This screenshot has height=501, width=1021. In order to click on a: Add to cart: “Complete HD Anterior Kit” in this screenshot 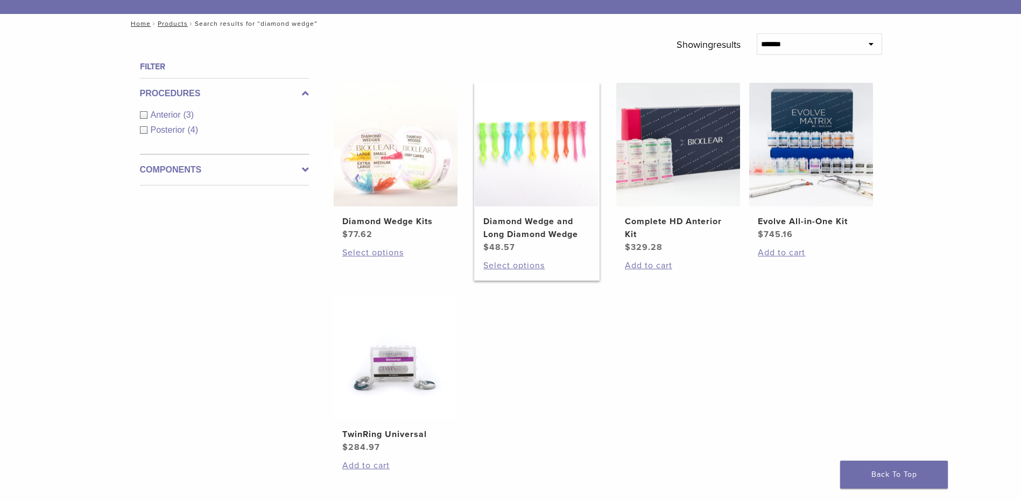, I will do `click(678, 266)`.